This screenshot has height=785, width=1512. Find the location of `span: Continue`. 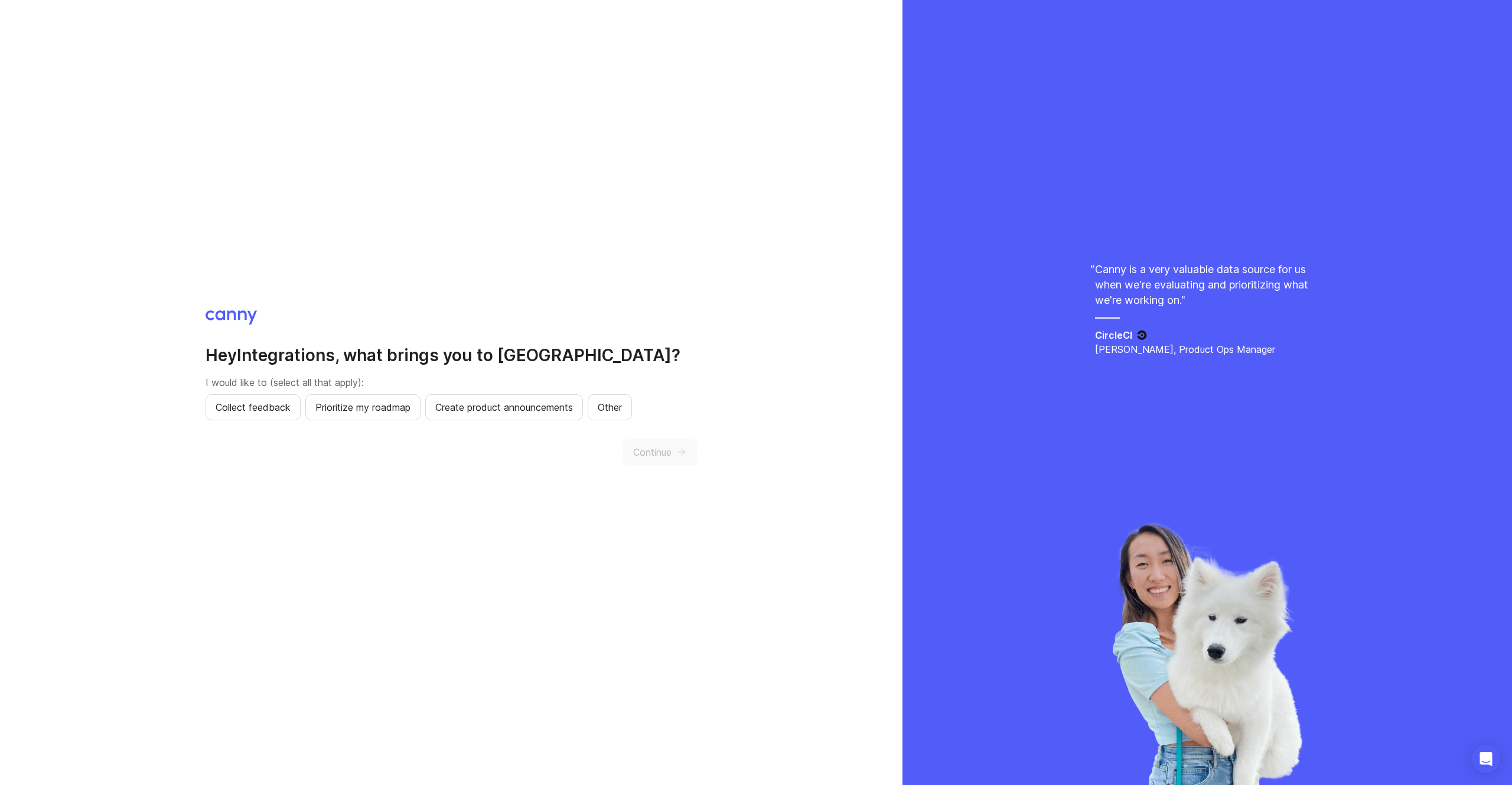

span: Continue is located at coordinates (652, 452).